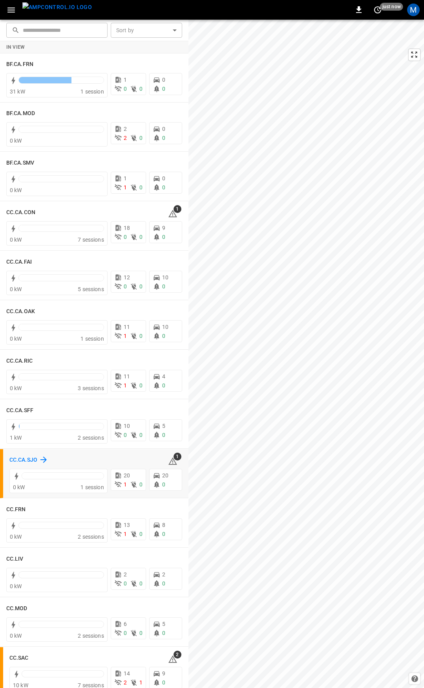 The width and height of the screenshot is (424, 688). I want to click on h6: CC.SAC, so click(19, 658).